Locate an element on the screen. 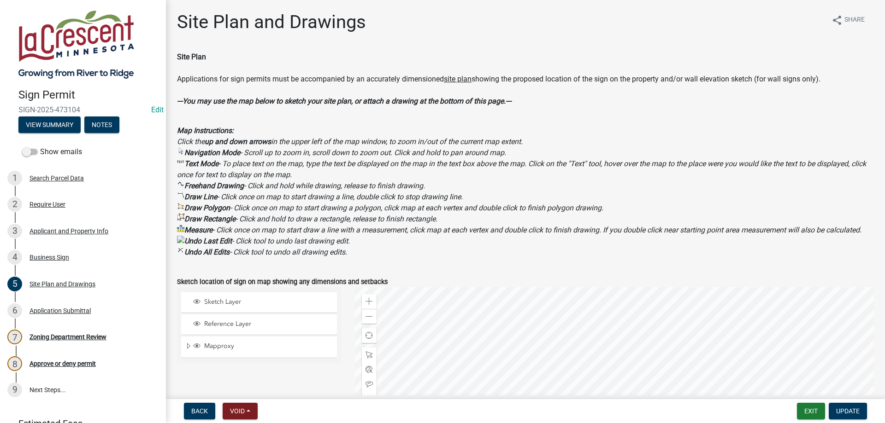 This screenshot has height=423, width=885. strong: Draw Polygon is located at coordinates (207, 208).